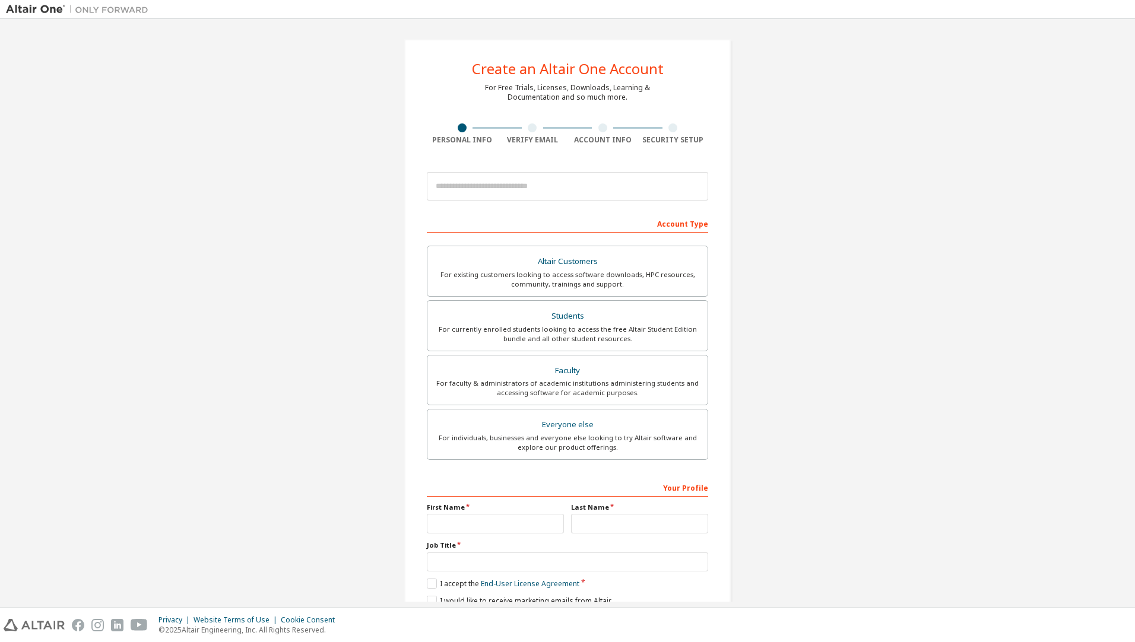 Image resolution: width=1135 pixels, height=642 pixels. I want to click on div: Cookie Consent, so click(311, 620).